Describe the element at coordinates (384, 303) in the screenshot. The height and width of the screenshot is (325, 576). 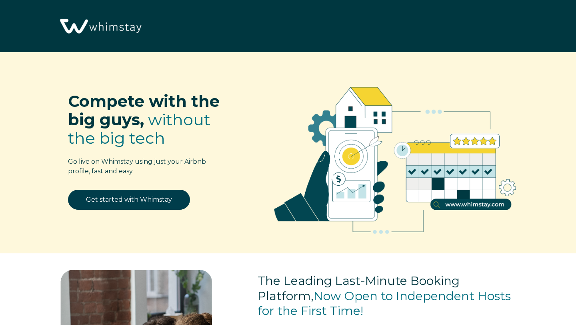
I see `span: Now Open to Independent Hosts for the First Time!` at that location.